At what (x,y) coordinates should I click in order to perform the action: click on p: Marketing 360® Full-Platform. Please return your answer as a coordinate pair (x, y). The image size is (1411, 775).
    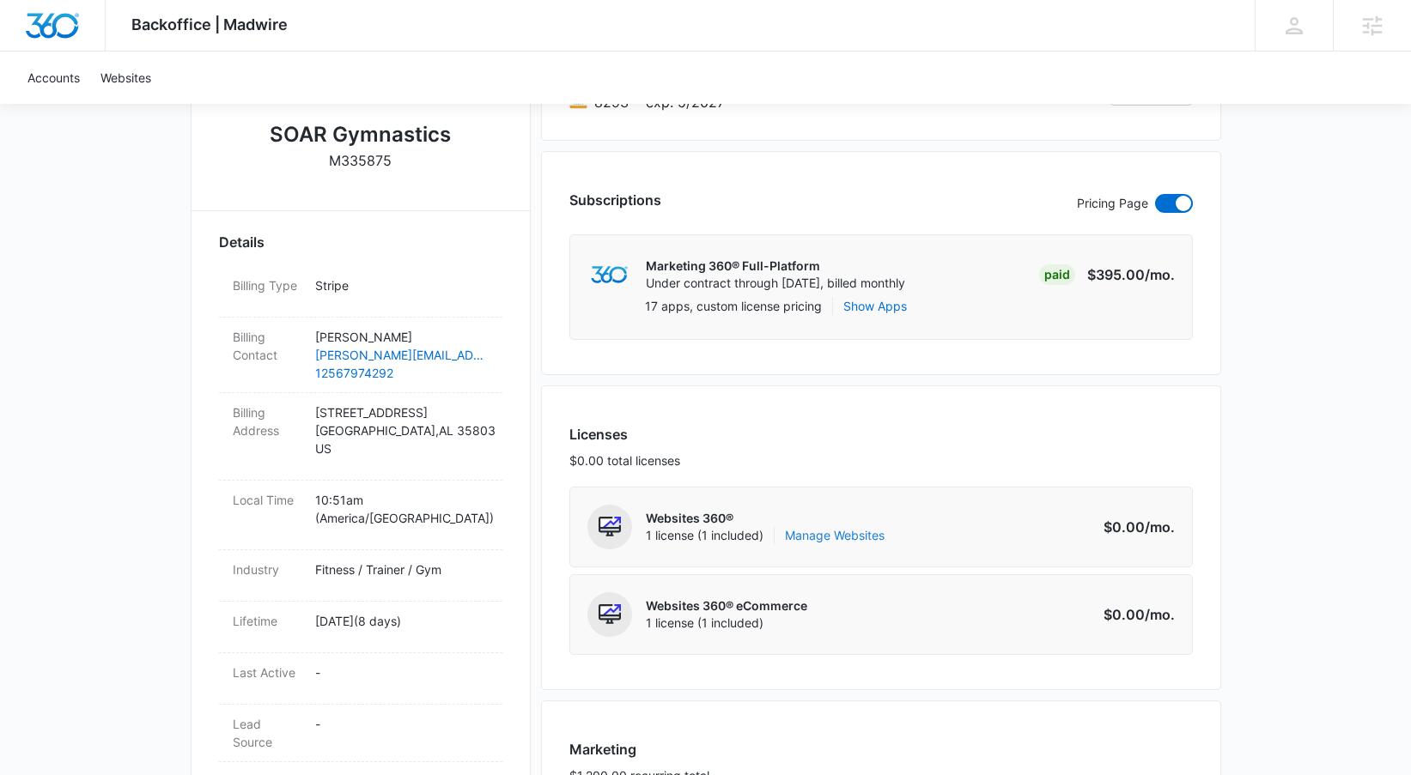
    Looking at the image, I should click on (775, 266).